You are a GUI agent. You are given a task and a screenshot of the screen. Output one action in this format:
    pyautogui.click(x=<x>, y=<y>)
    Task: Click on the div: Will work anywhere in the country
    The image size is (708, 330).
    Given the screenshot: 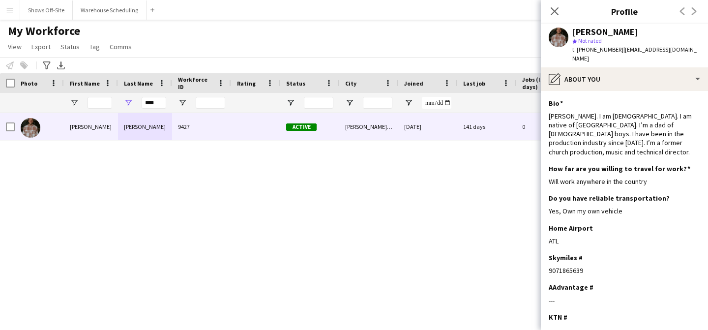 What is the action you would take?
    pyautogui.click(x=625, y=182)
    